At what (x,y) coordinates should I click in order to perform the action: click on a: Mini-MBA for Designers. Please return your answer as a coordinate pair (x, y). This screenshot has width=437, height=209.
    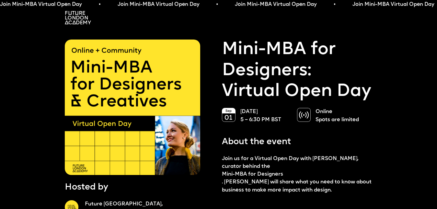
    Looking at the image, I should click on (297, 174).